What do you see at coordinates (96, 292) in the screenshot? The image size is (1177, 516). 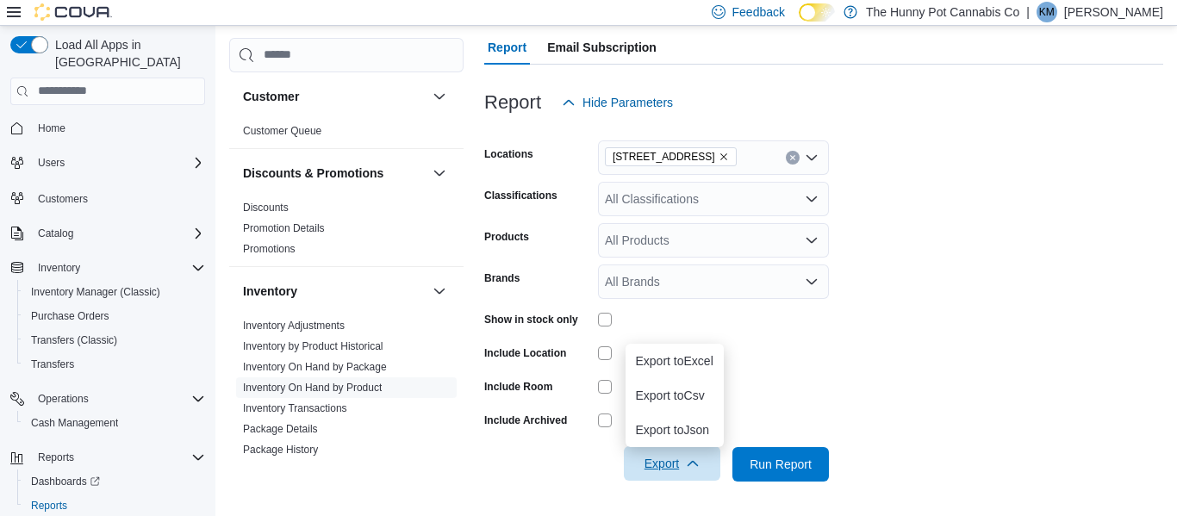 I see `a: Inventory Manager (Classic)` at bounding box center [96, 292].